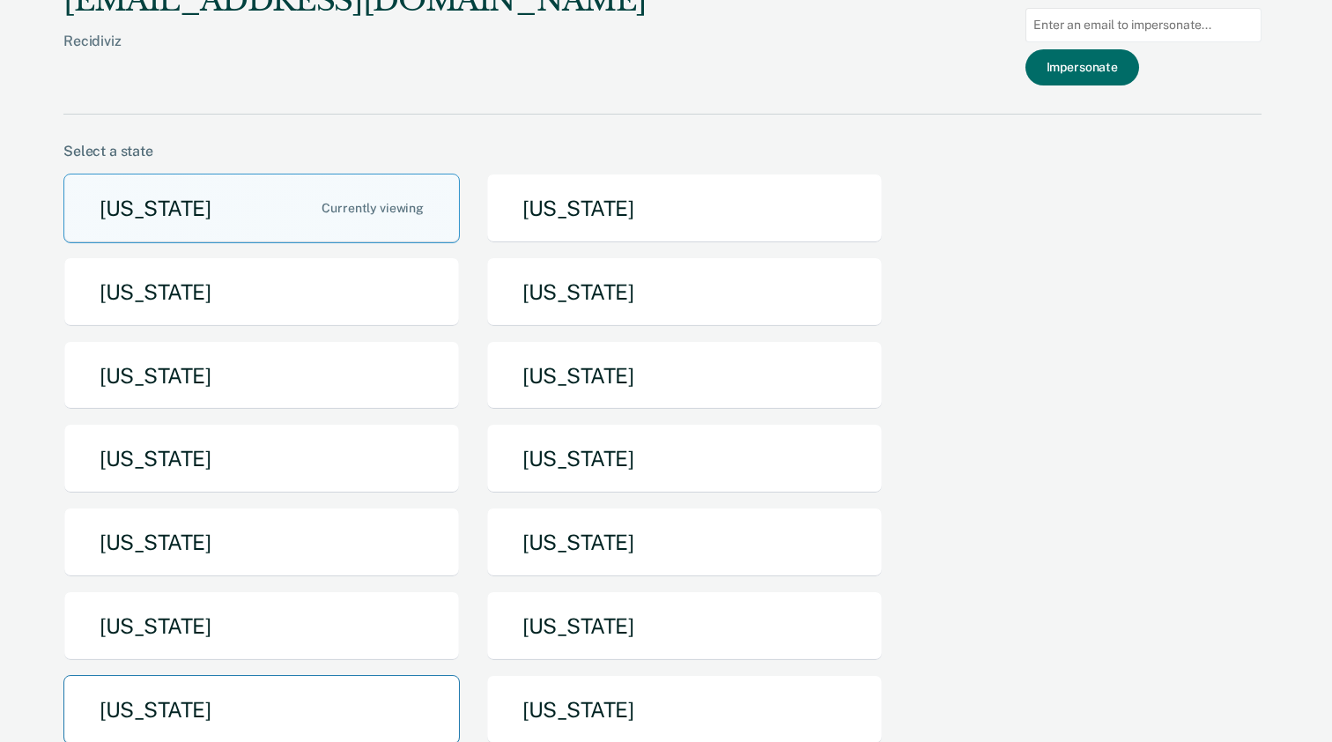  Describe the element at coordinates (663, 151) in the screenshot. I see `div: Select a state` at that location.